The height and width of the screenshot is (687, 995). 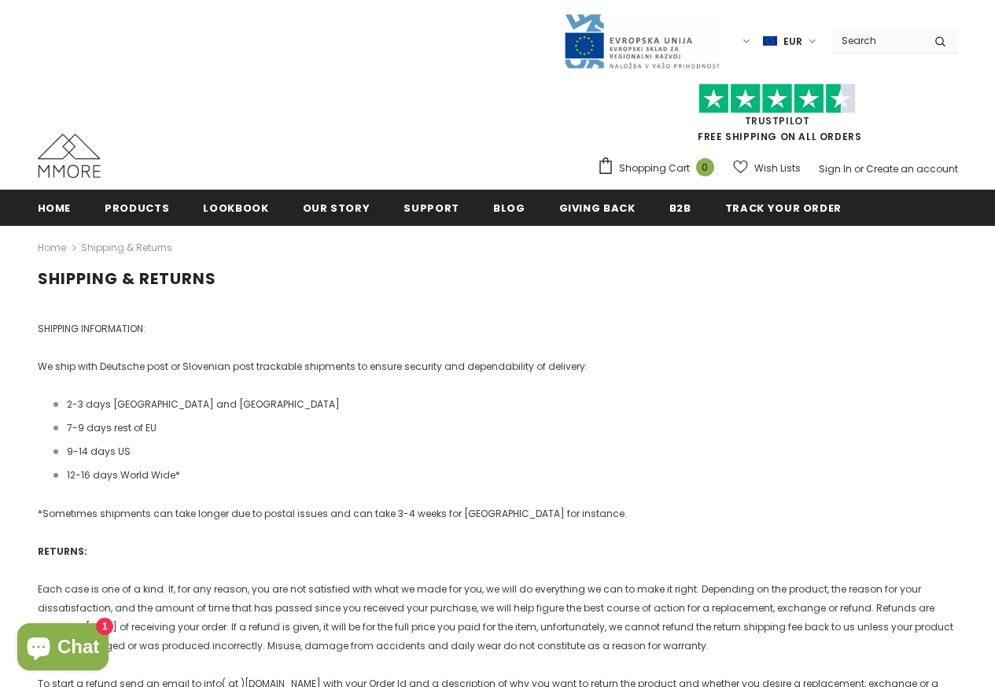 I want to click on input: Search Site, so click(x=877, y=40).